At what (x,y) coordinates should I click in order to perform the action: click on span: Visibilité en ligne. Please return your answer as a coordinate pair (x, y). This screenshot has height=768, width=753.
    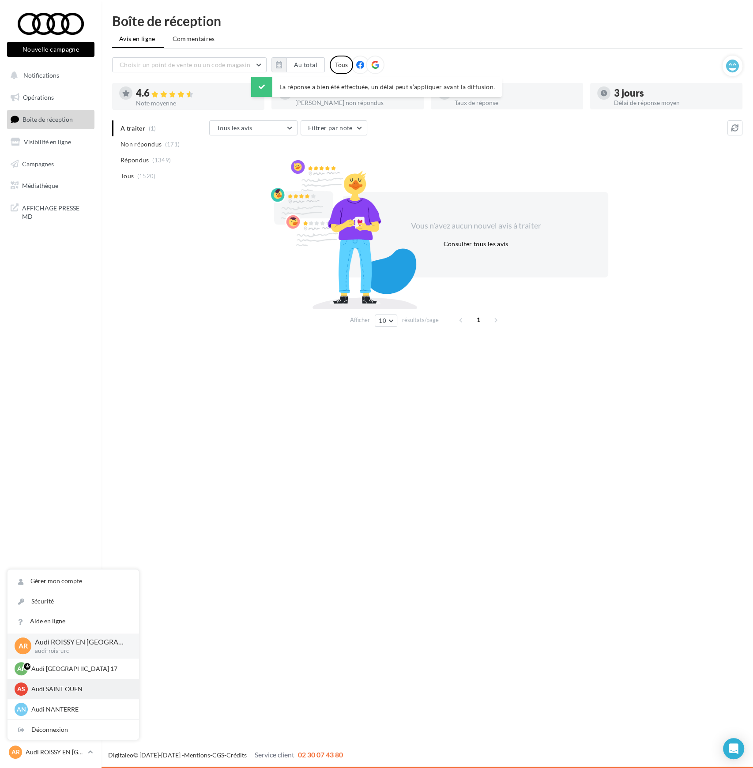
    Looking at the image, I should click on (47, 142).